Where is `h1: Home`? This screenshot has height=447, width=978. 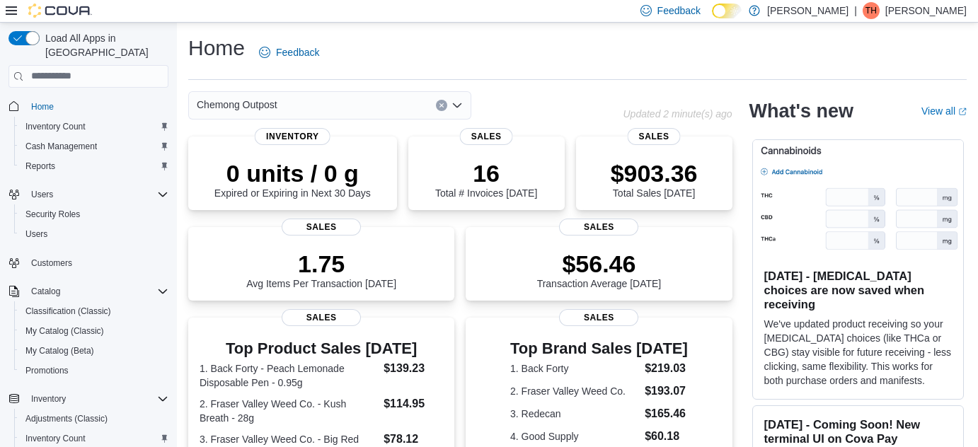 h1: Home is located at coordinates (217, 48).